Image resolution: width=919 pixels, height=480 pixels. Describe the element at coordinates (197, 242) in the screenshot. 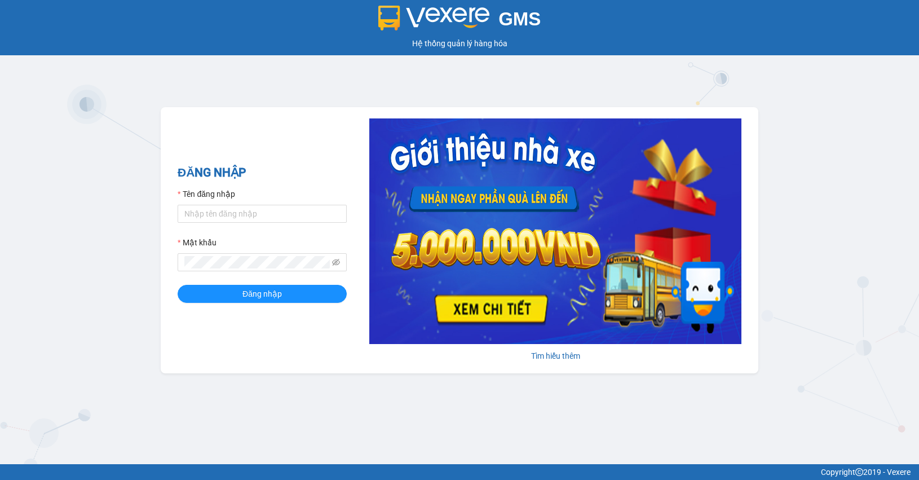

I see `label: Mật khẩu` at that location.